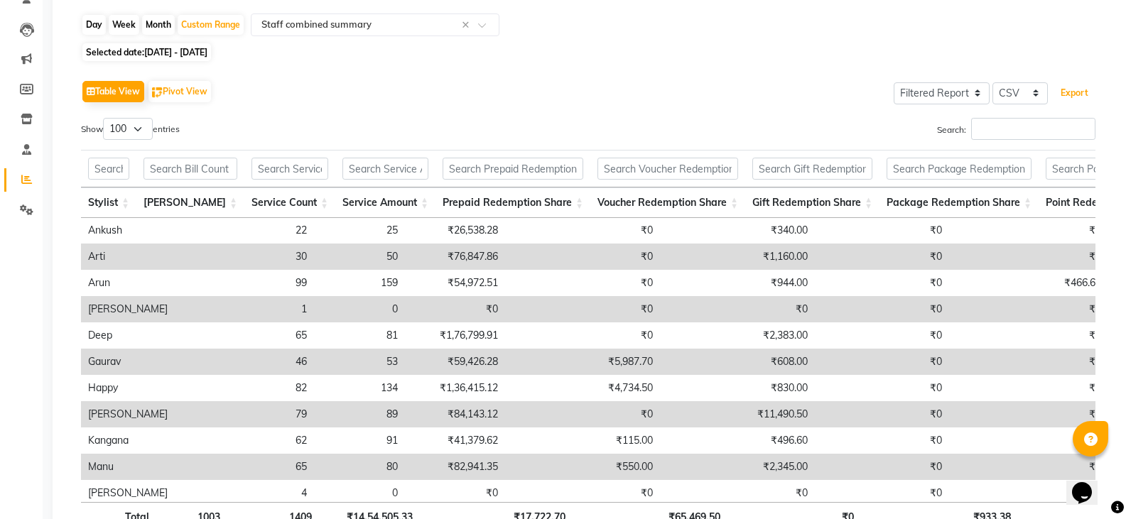 The image size is (1126, 519). Describe the element at coordinates (144, 230) in the screenshot. I see `td: Ankush` at that location.